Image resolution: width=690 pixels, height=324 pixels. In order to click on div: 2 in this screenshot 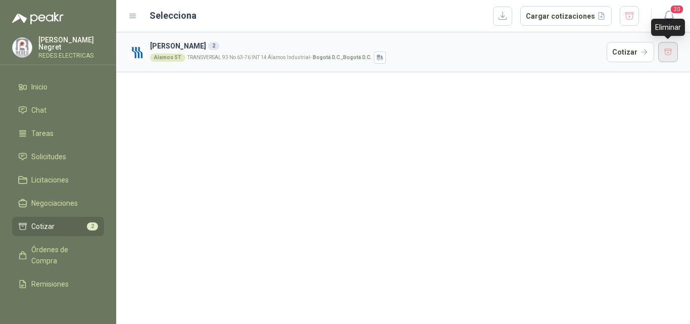, I will do `click(214, 46)`.